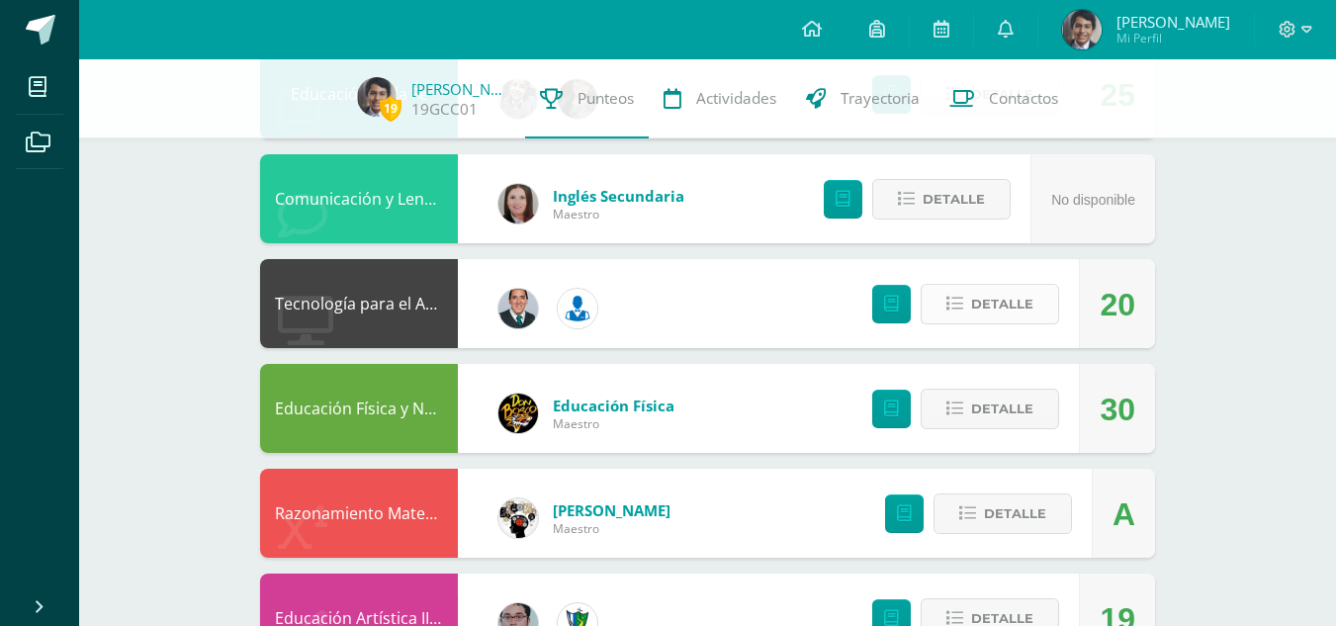  What do you see at coordinates (359, 304) in the screenshot?
I see `div: Tecnología para el Aprendizaje y la Comunicación (Informática)` at bounding box center [359, 304].